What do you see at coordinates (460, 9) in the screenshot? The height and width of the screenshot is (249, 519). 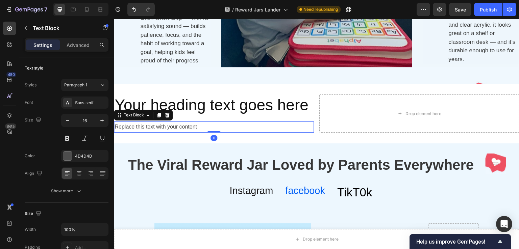 I see `button: Save` at bounding box center [460, 9].